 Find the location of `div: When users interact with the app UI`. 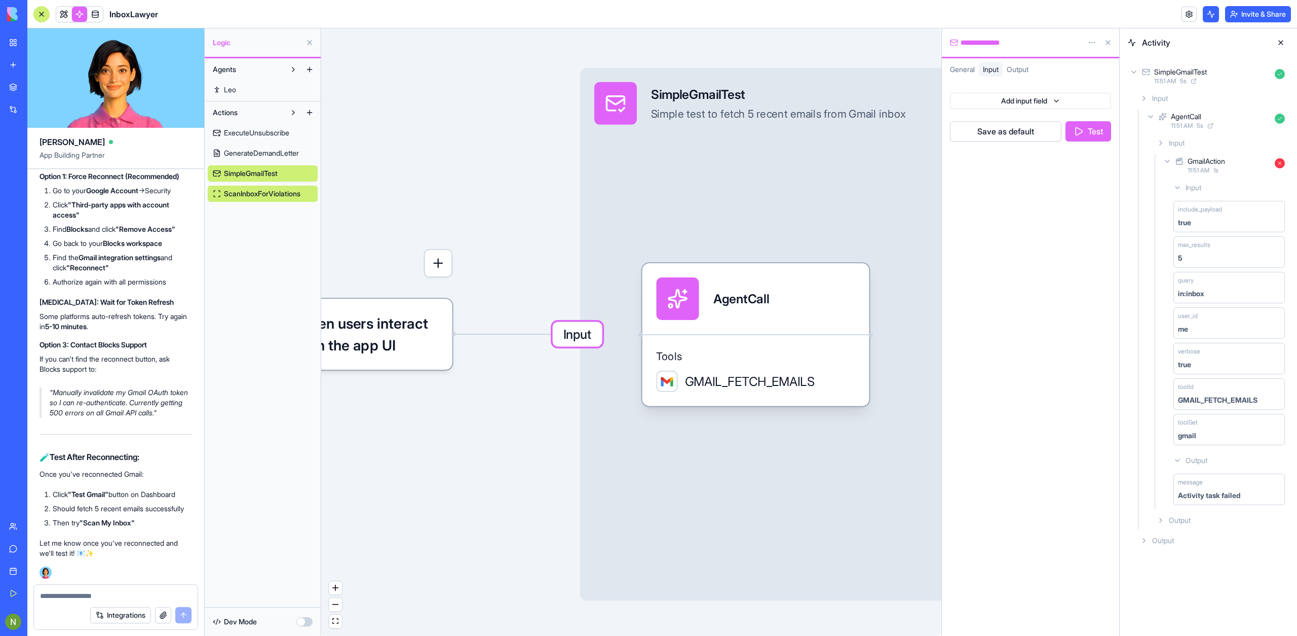

div: When users interact with the app UI is located at coordinates (339, 334).